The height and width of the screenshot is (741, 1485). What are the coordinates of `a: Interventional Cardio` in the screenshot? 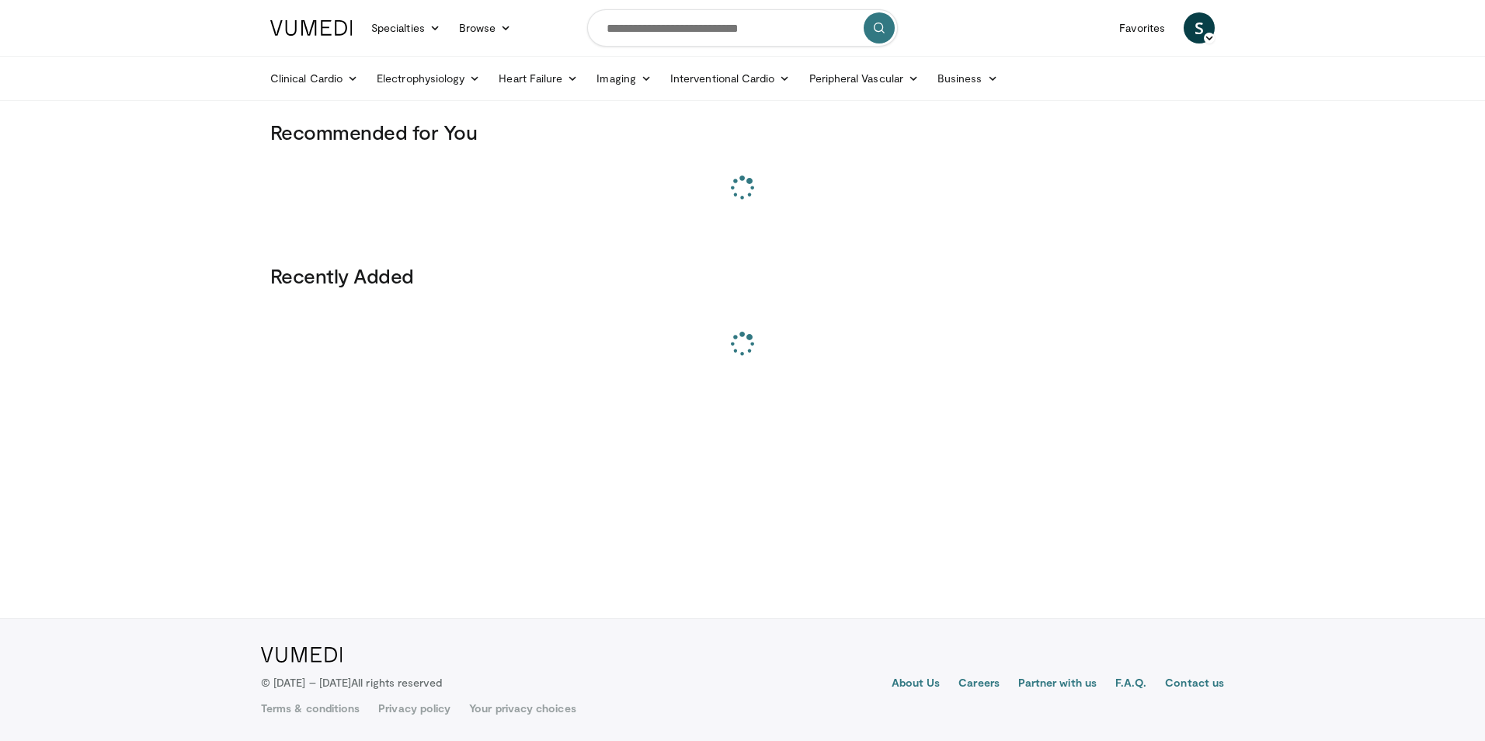 It's located at (730, 78).